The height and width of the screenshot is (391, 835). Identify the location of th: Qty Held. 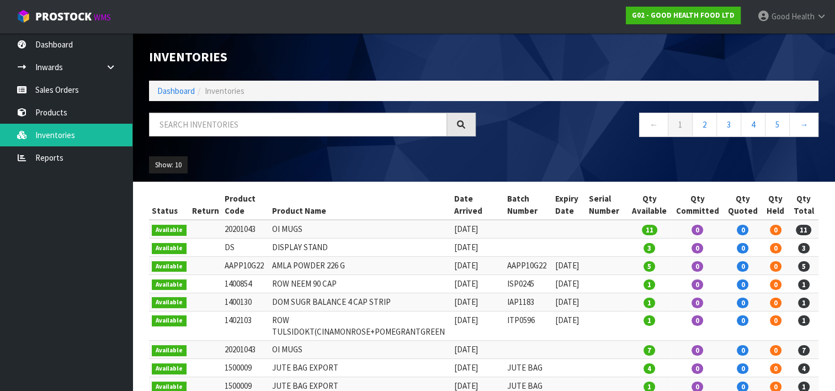
(775, 205).